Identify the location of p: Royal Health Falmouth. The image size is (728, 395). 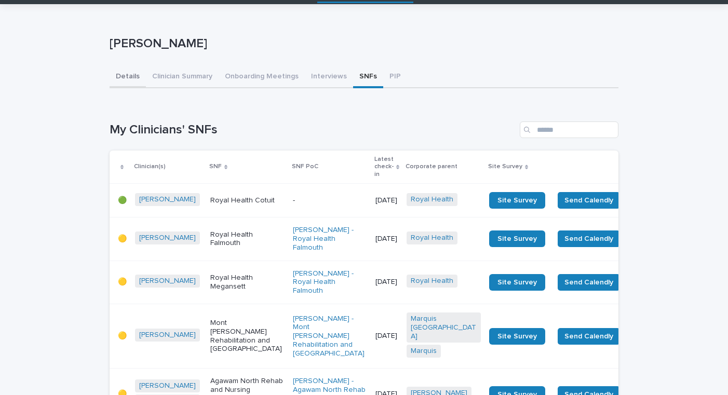
(247, 239).